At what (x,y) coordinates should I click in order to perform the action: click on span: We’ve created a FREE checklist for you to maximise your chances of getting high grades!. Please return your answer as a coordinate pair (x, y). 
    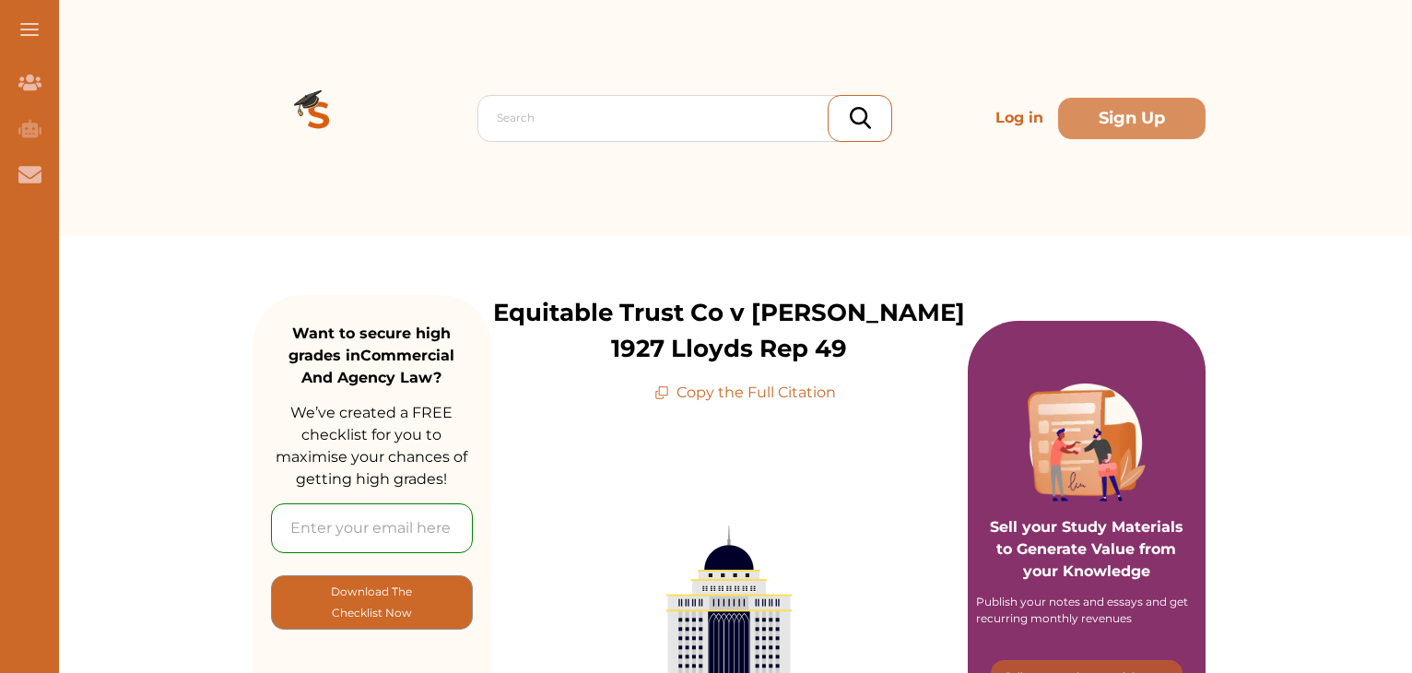
    Looking at the image, I should click on (371, 445).